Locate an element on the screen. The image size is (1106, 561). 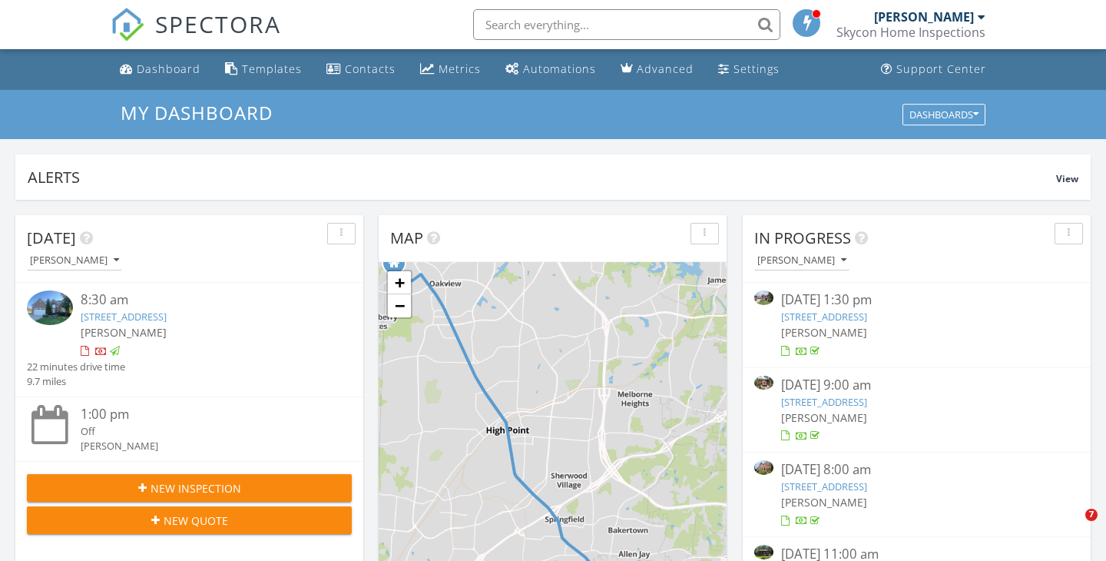
span: In Progress is located at coordinates (803, 237).